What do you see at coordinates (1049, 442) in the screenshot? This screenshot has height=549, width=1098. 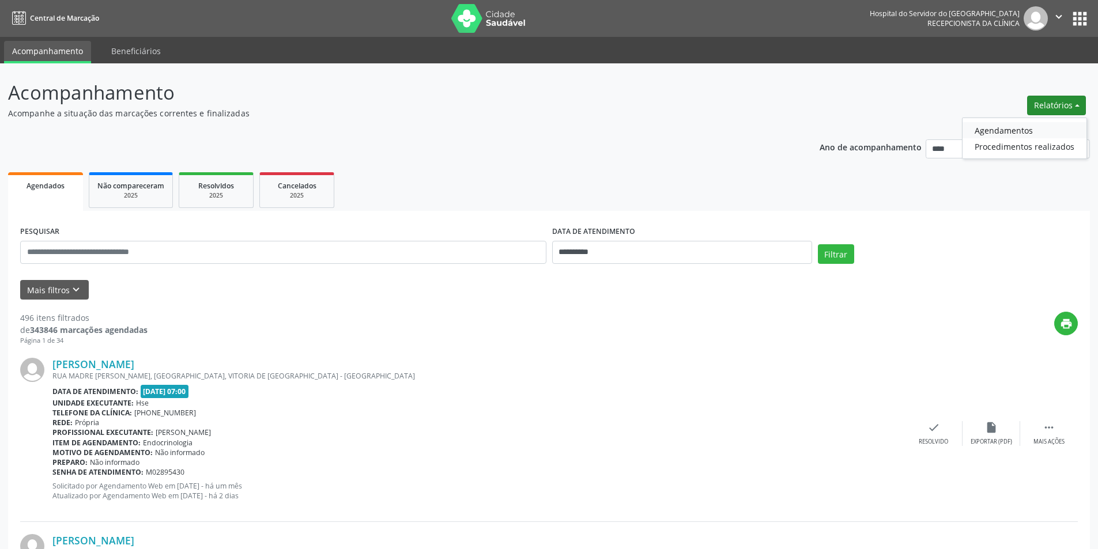 I see `div: Mais ações` at bounding box center [1049, 442].